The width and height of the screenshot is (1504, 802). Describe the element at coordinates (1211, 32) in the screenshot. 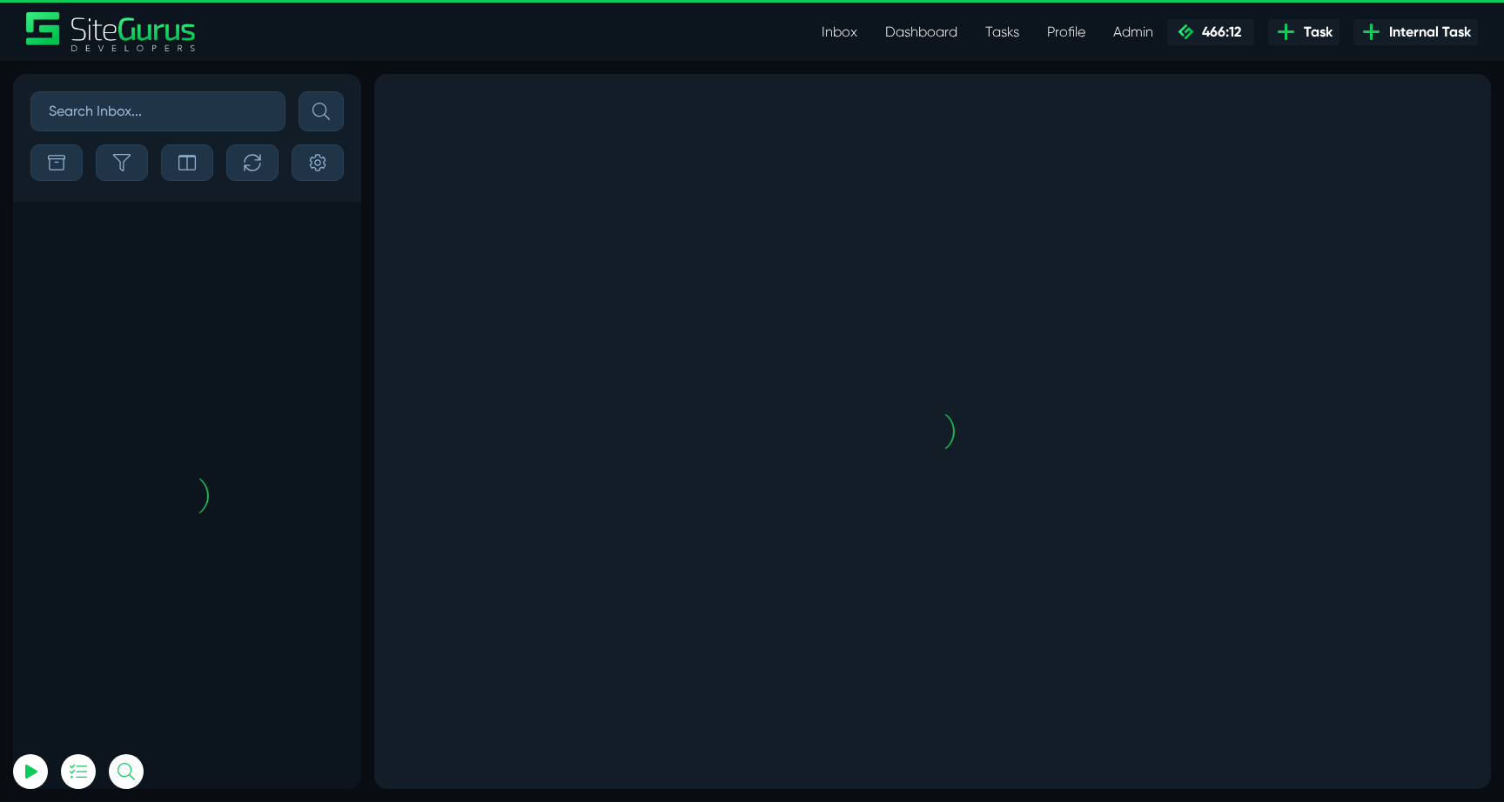

I see `a: 466:12` at that location.